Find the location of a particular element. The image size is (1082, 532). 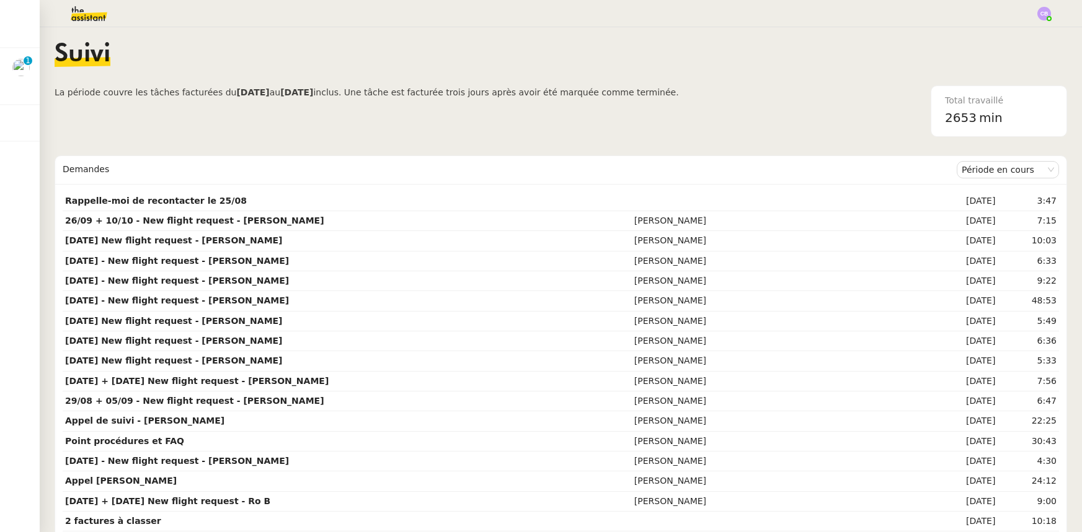

div: Total travaillé is located at coordinates (999, 100).